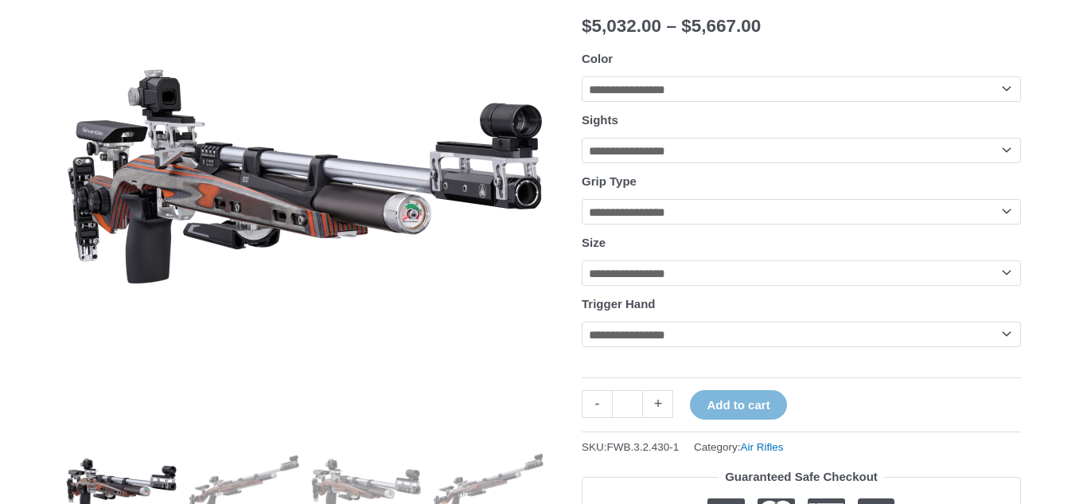 The width and height of the screenshot is (1087, 504). What do you see at coordinates (621, 25) in the screenshot?
I see `bdi: 5,032.00` at bounding box center [621, 25].